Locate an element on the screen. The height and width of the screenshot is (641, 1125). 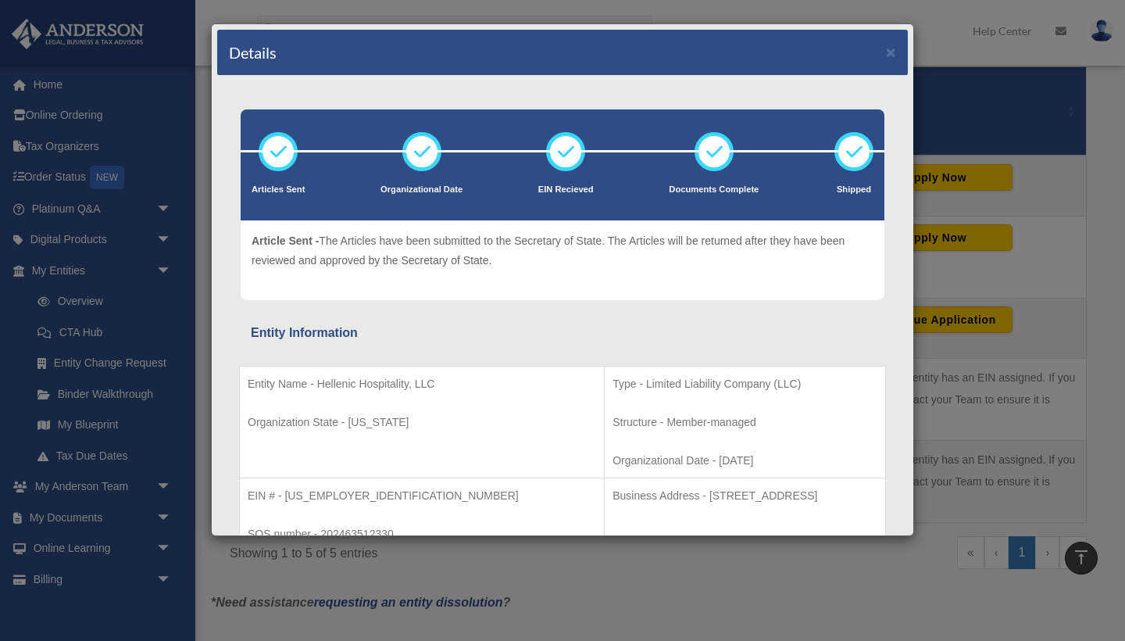
p: Organizational Date is located at coordinates (421, 190).